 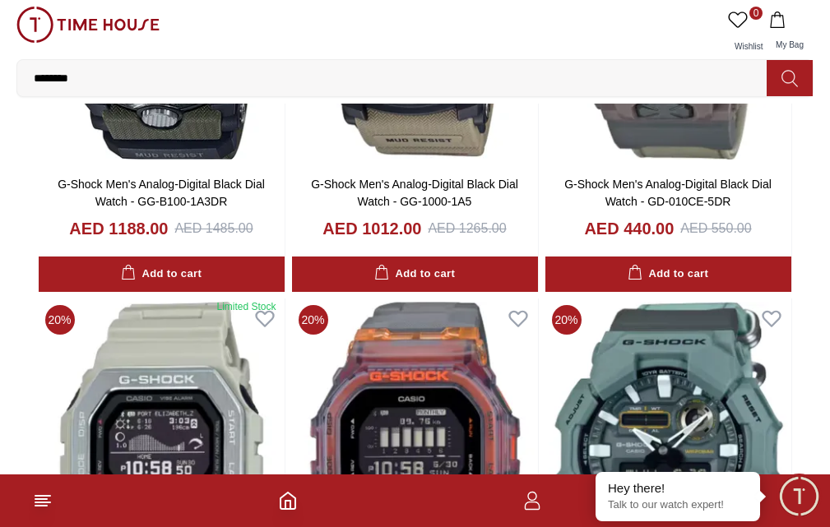 What do you see at coordinates (414, 192) in the screenshot?
I see `a: G-Shock Men's Analog-Digital Black Dial Watch - GG-1000-1A5` at bounding box center [414, 192].